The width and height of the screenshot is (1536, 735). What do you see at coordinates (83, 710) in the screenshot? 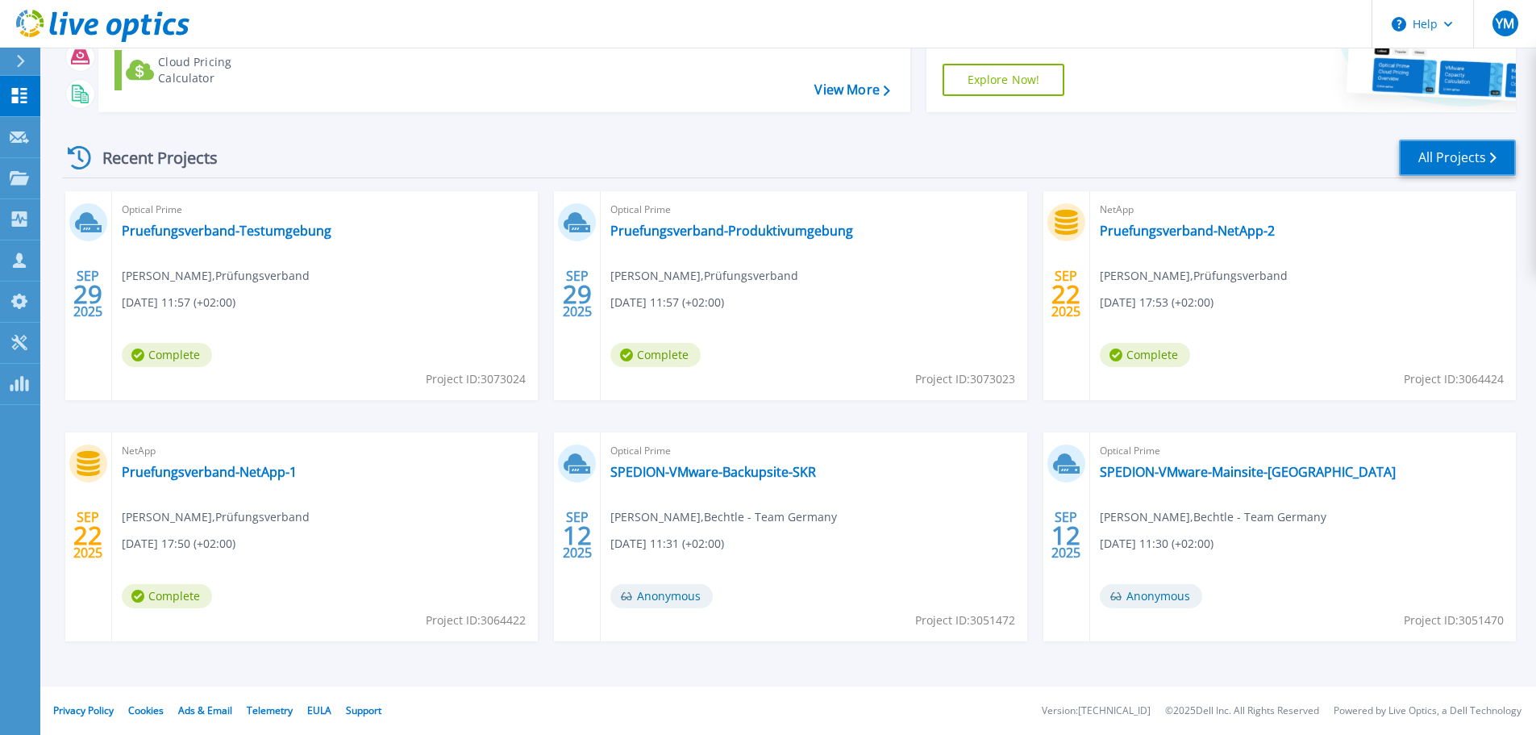
I see `a: Privacy Policy` at bounding box center [83, 710].